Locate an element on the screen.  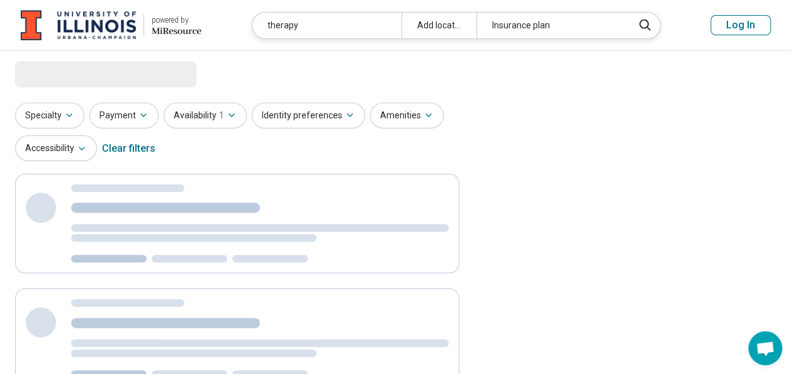
button: Payment is located at coordinates (124, 115).